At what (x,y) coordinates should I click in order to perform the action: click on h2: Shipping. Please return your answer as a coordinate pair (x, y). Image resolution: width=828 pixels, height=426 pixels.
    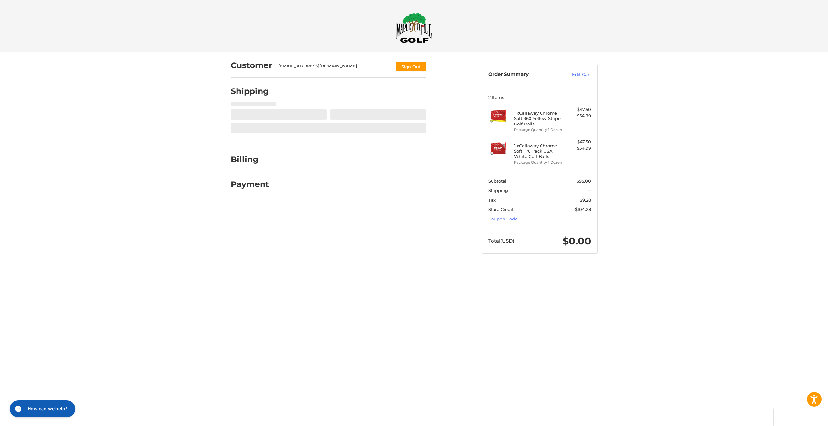
    Looking at the image, I should click on (250, 91).